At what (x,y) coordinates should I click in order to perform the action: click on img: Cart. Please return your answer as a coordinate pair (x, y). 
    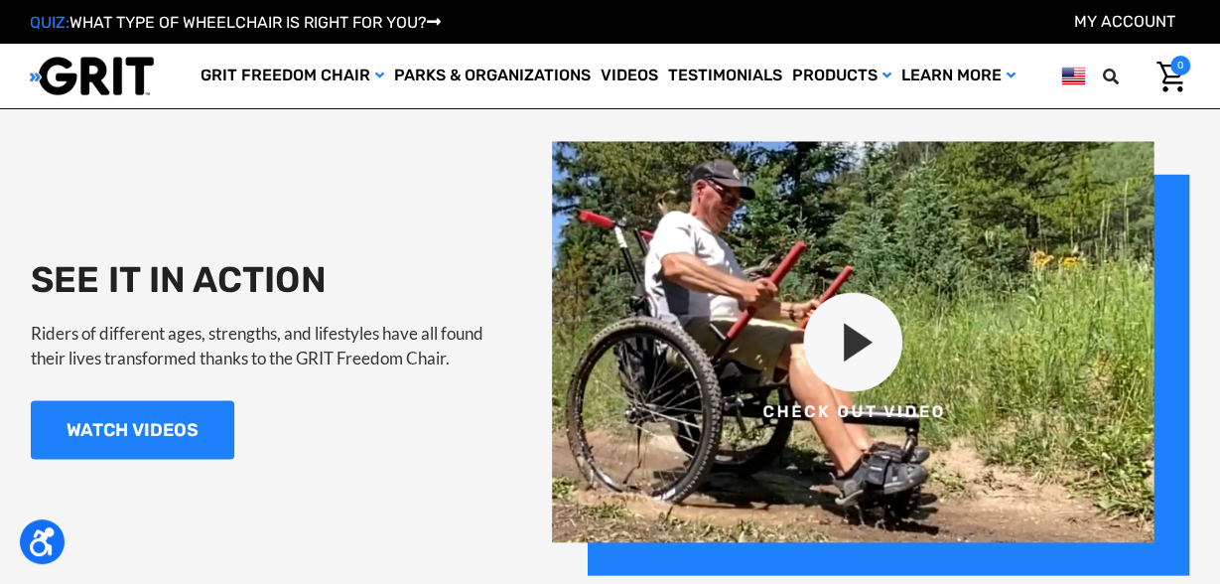
    Looking at the image, I should click on (1170, 76).